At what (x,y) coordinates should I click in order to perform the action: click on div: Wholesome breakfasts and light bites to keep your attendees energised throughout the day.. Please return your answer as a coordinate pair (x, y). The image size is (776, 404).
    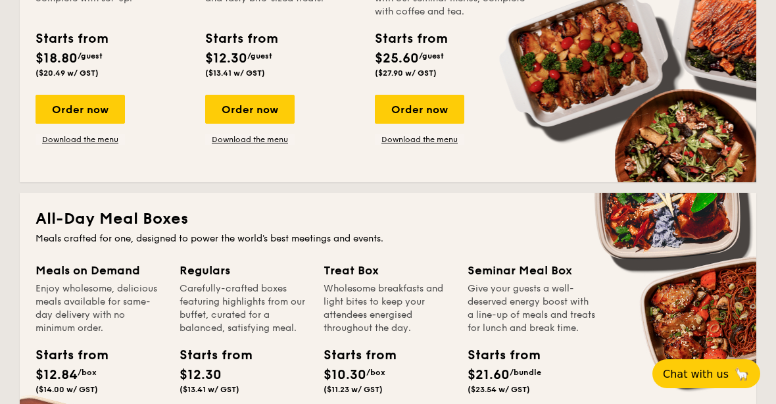
    Looking at the image, I should click on (387, 309).